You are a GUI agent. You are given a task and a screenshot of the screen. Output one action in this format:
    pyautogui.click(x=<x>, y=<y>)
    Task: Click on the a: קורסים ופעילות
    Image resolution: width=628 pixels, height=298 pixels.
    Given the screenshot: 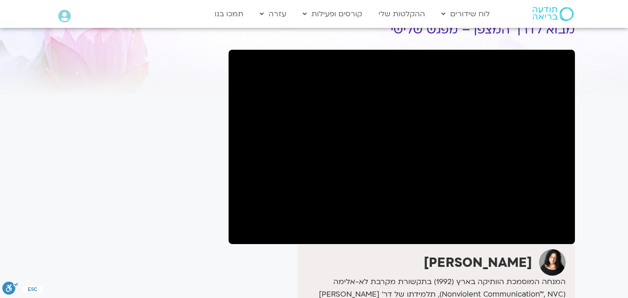 What is the action you would take?
    pyautogui.click(x=332, y=14)
    